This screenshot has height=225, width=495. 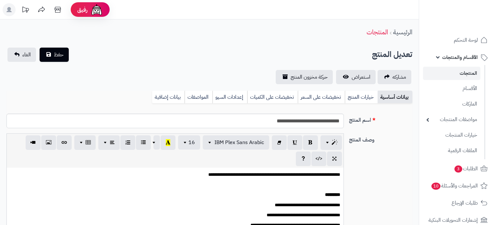 I want to click on a: تخفيضات على الكميات, so click(x=272, y=97).